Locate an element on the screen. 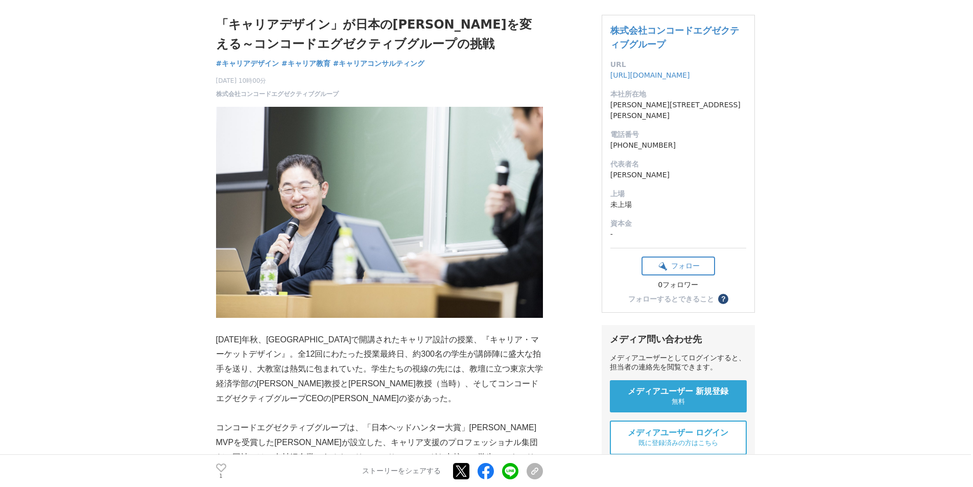 The image size is (973, 487). p: ストーリーをシェアする is located at coordinates (402, 471).